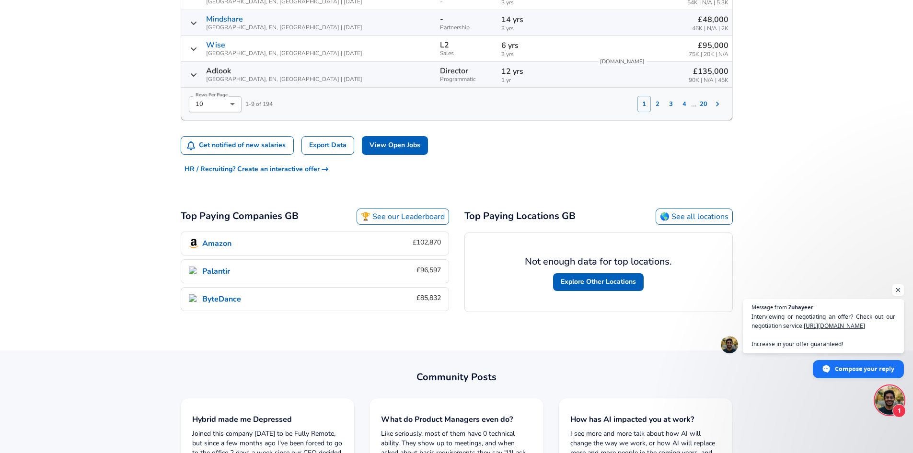 Image resolution: width=913 pixels, height=453 pixels. What do you see at coordinates (256, 169) in the screenshot?
I see `button: HR / Recruiting? Create an interactive offer` at bounding box center [256, 169].